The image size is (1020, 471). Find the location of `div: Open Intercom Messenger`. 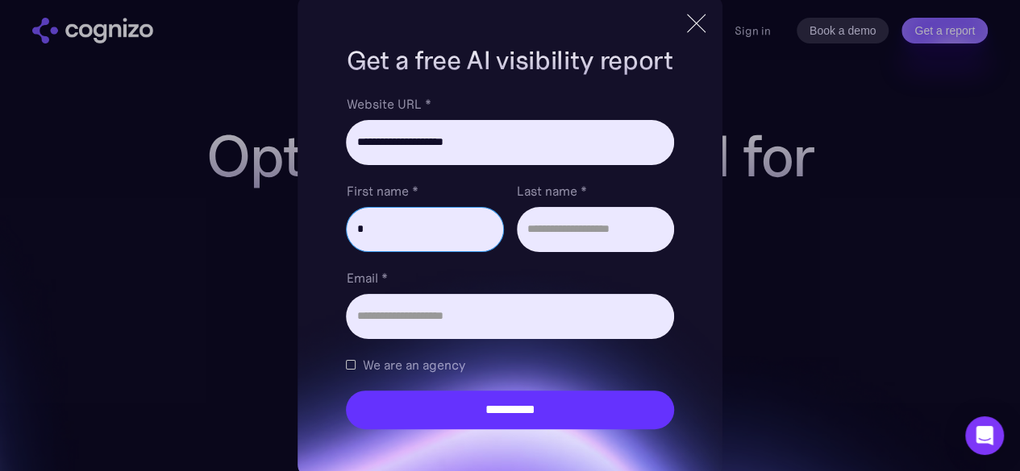

div: Open Intercom Messenger is located at coordinates (984, 436).